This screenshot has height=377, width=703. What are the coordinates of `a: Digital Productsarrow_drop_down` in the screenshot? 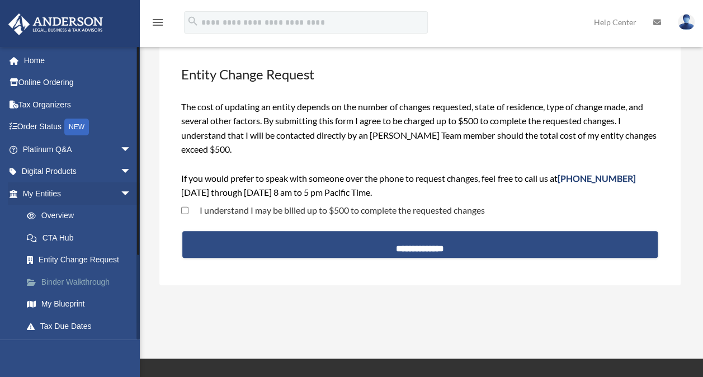 It's located at (78, 172).